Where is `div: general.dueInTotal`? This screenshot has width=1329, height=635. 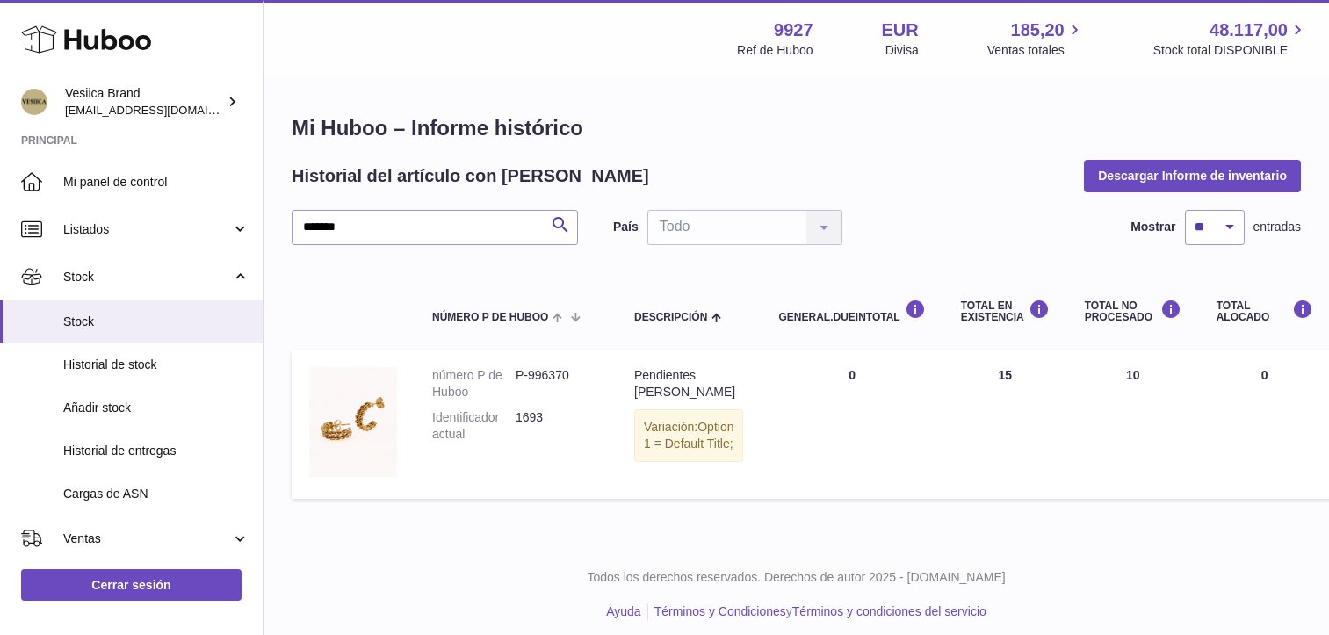 div: general.dueInTotal is located at coordinates (851, 311).